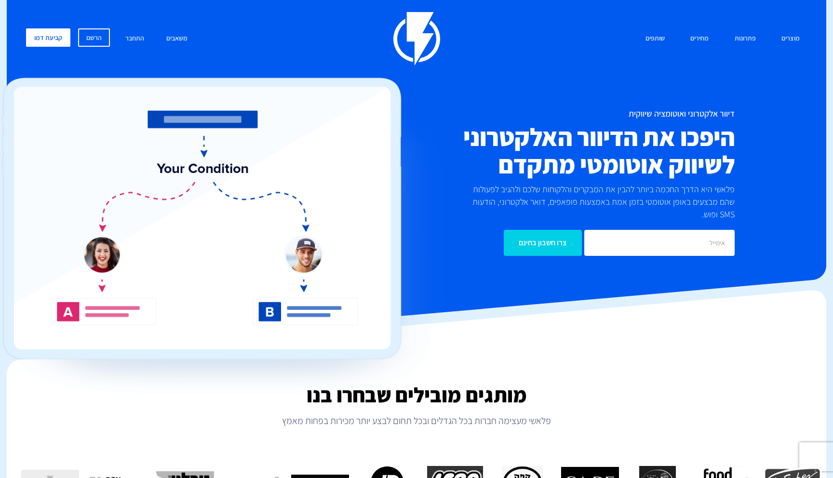  I want to click on input: צרו חשבון בחינם, so click(543, 243).